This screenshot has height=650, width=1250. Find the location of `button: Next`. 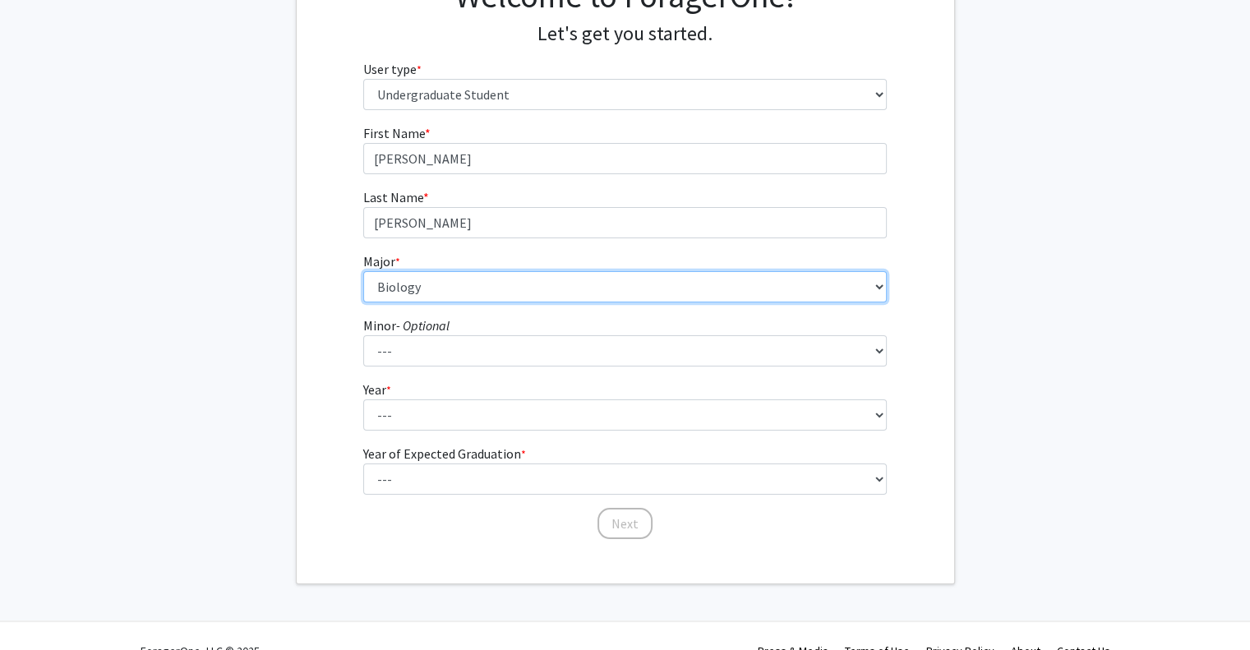

button: Next is located at coordinates (624, 523).